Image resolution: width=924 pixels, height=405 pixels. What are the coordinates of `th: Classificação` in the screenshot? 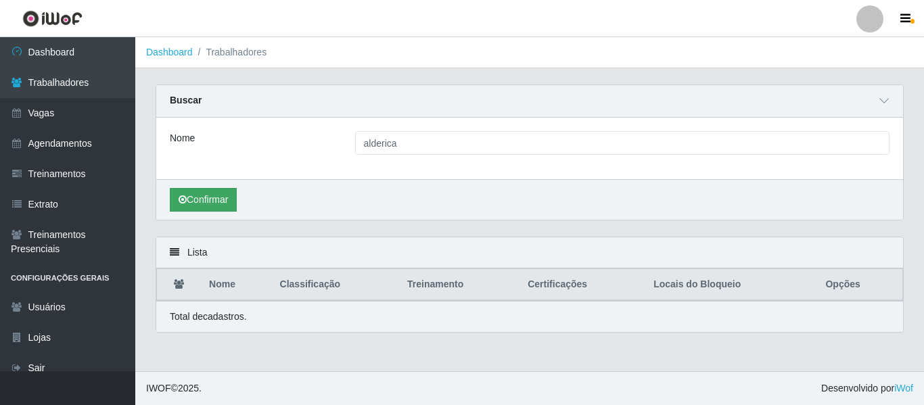 It's located at (335, 285).